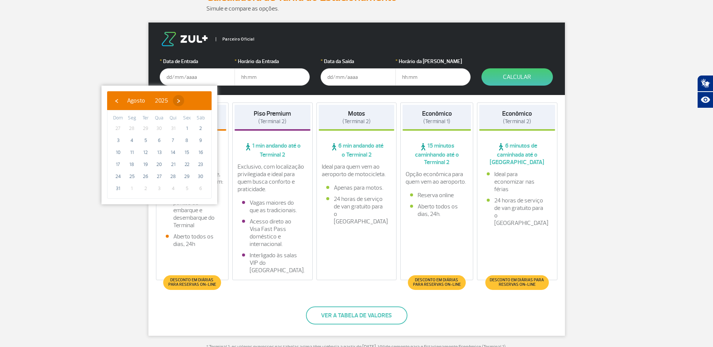  What do you see at coordinates (192, 240) in the screenshot?
I see `li: Aberto todos os dias, 24h` at bounding box center [192, 240].